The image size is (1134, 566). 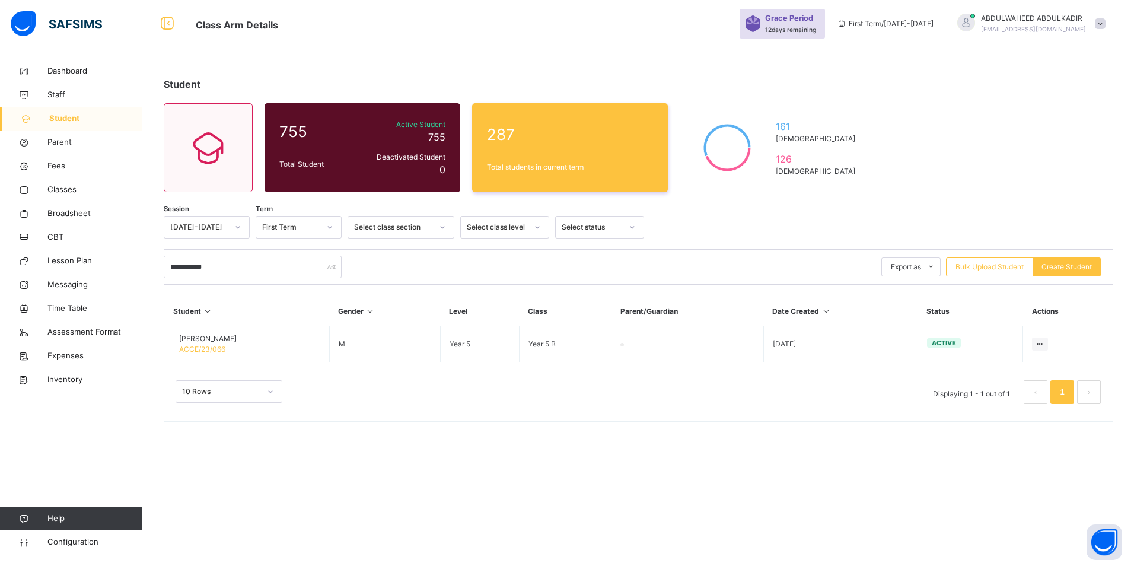 I want to click on span: 287, so click(x=570, y=134).